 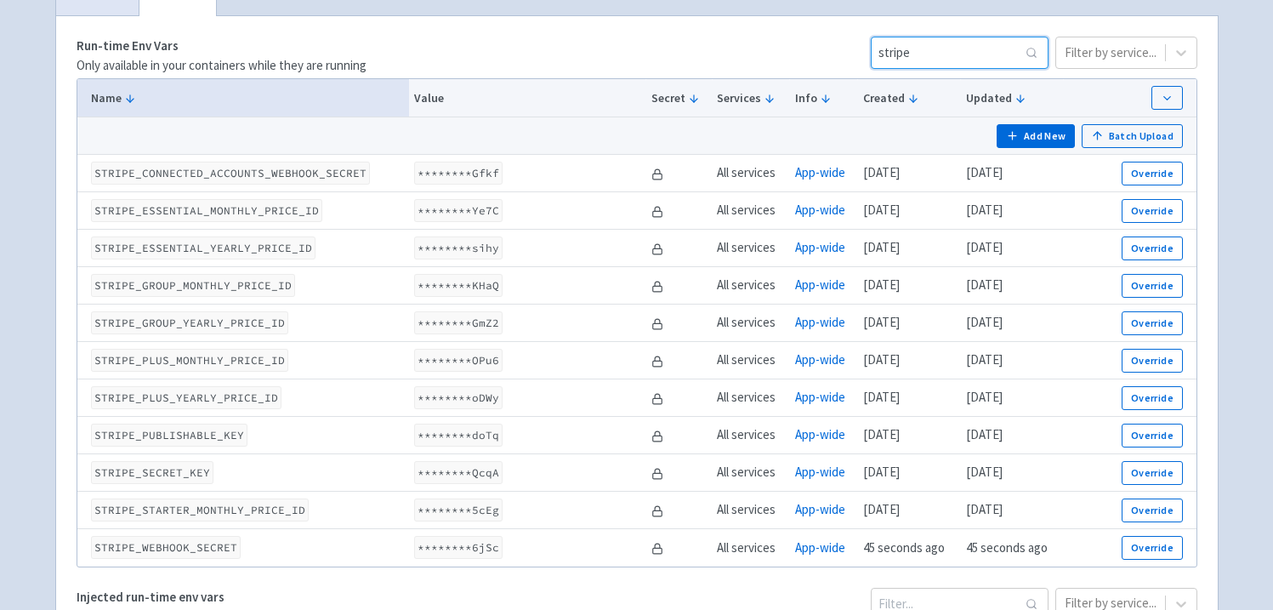 I want to click on code: STRIPE_PLUS_MONTHLY_PRICE_ID, so click(x=190, y=360).